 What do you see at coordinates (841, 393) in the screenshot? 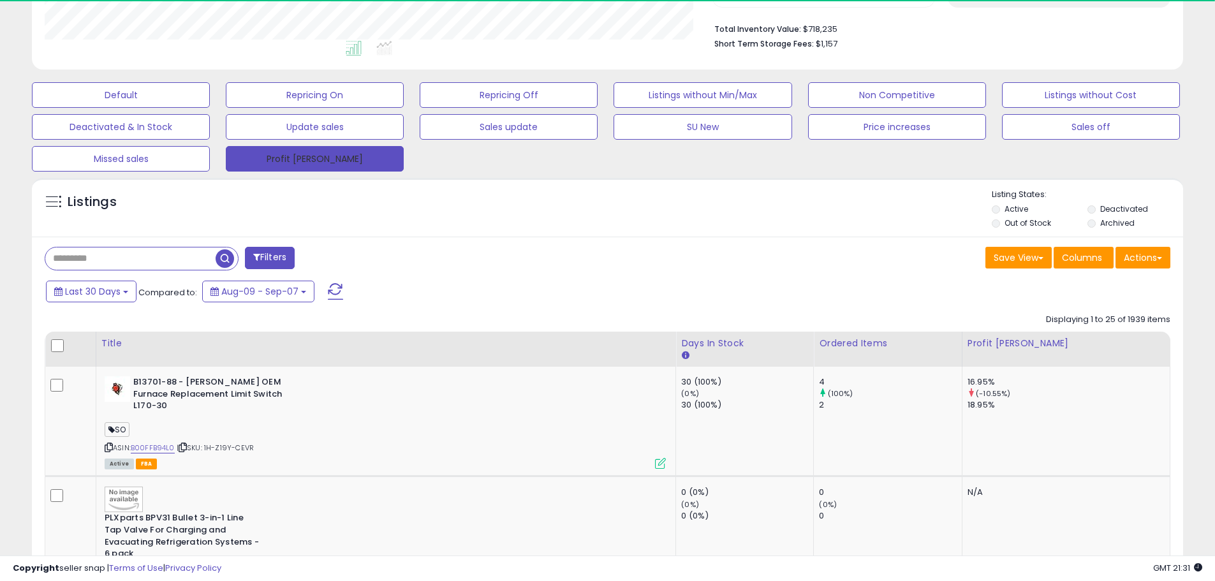
I see `small: (100%)` at bounding box center [841, 393].